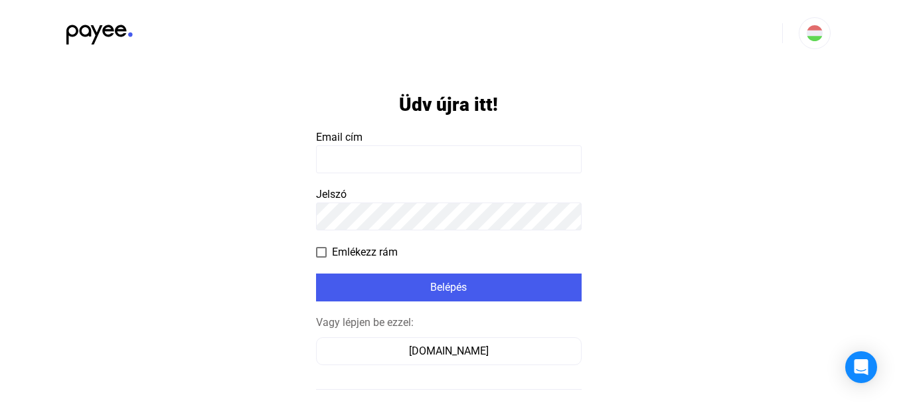  What do you see at coordinates (448, 104) in the screenshot?
I see `h1: Üdv újra itt!` at bounding box center [448, 104].